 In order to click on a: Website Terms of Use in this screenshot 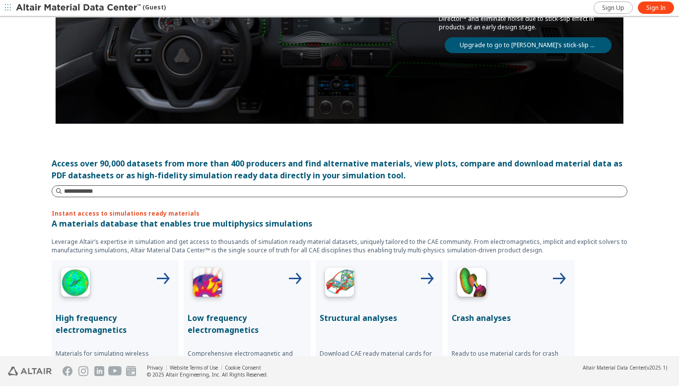, I will do `click(194, 367)`.